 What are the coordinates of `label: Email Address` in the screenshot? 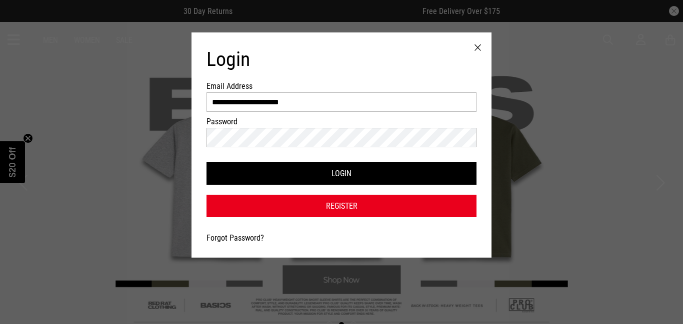 It's located at (233, 86).